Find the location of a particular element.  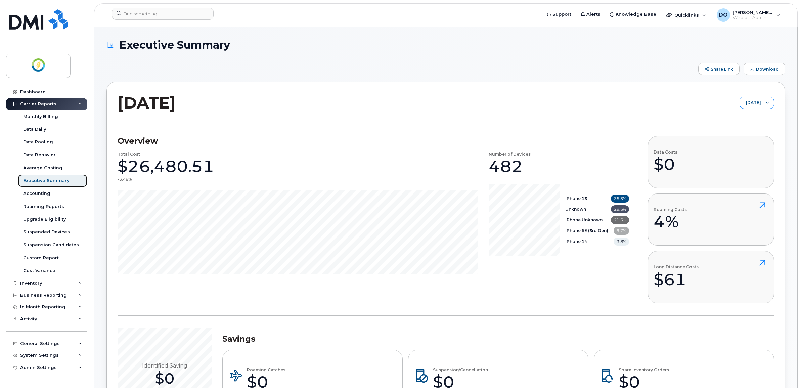

div: $61 is located at coordinates (676, 279).